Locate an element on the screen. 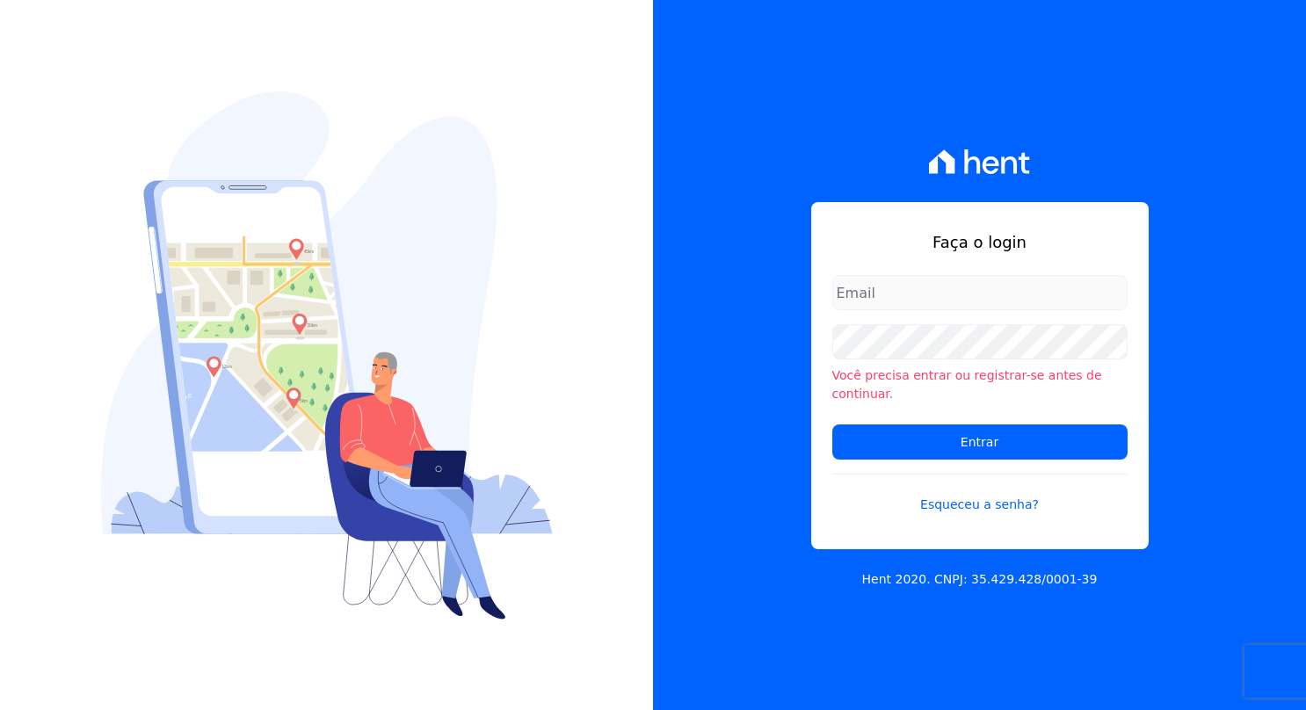 This screenshot has width=1306, height=710. li: Você precisa entrar ou registrar-se antes de continuar. is located at coordinates (980, 385).